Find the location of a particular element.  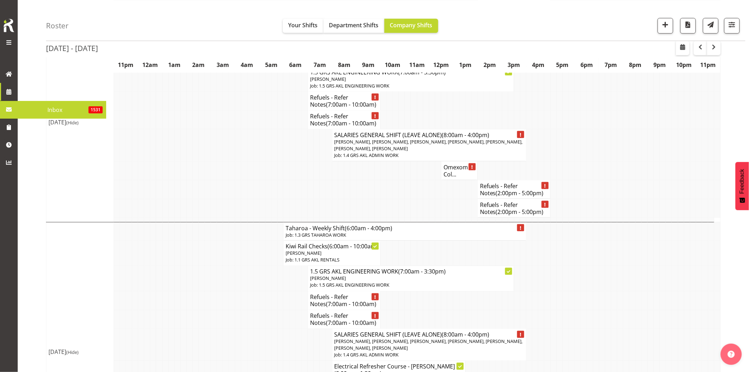

p: Job: 1.3 GRS TAHAROA WORK is located at coordinates (404, 235).